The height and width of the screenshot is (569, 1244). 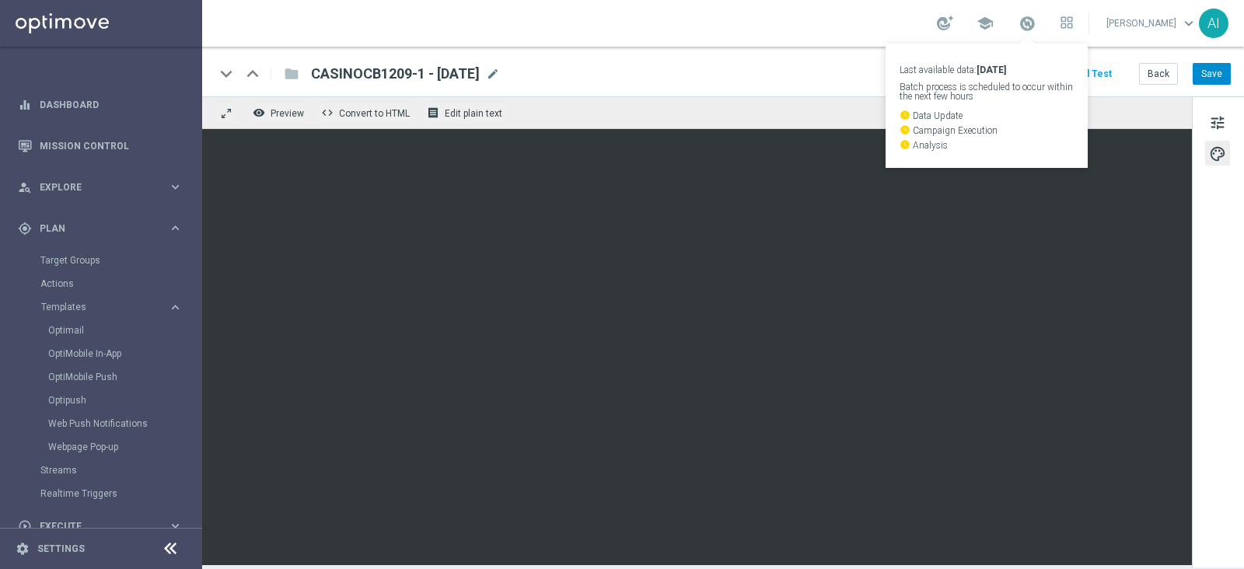 What do you see at coordinates (100, 187) in the screenshot?
I see `button: person_search Explore keyboard_arrow_right` at bounding box center [100, 187].